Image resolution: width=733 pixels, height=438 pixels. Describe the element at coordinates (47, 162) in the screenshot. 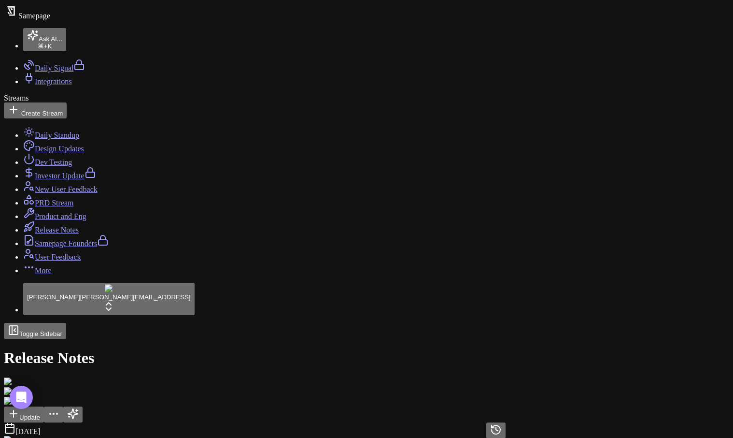

I see `a: Dev Testing` at that location.